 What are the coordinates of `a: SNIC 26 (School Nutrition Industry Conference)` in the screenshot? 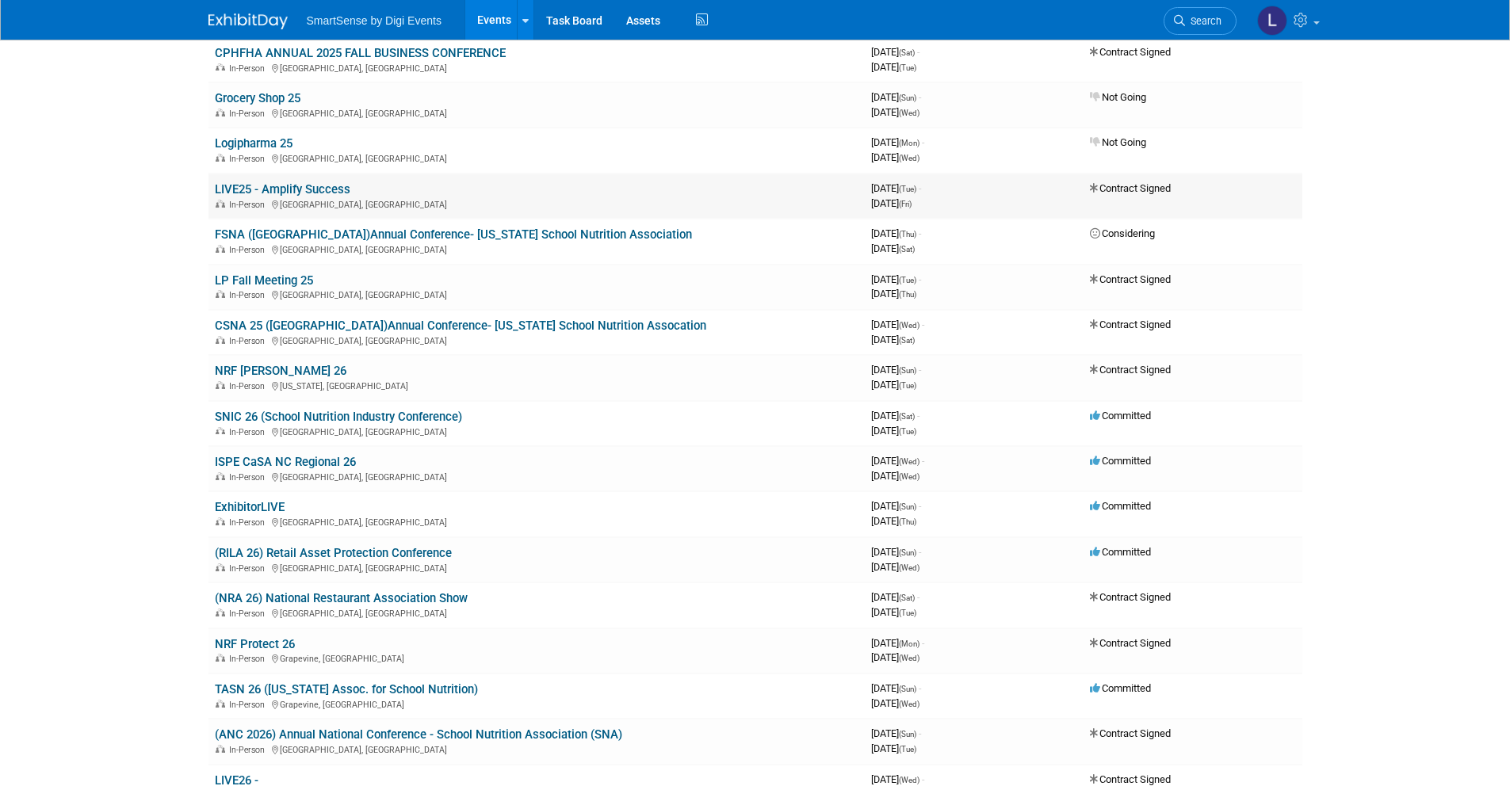 It's located at (338, 417).